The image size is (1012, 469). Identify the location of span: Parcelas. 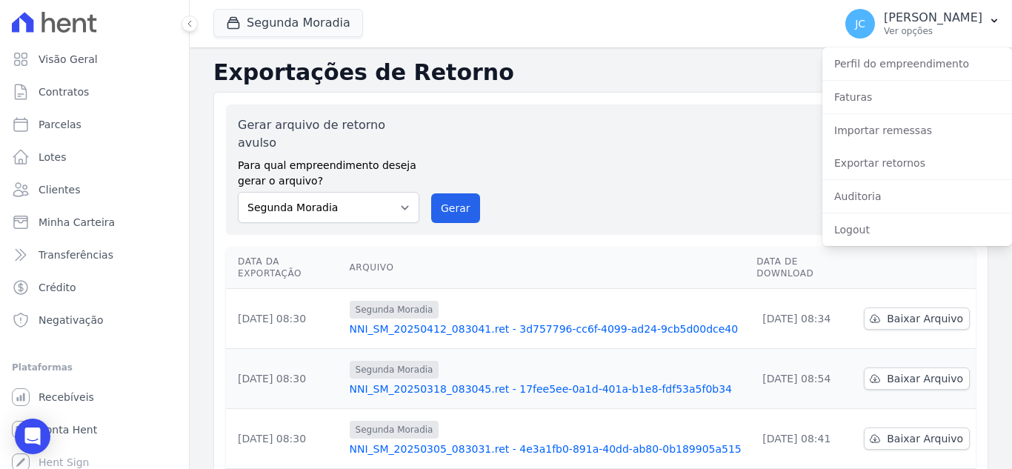
(60, 124).